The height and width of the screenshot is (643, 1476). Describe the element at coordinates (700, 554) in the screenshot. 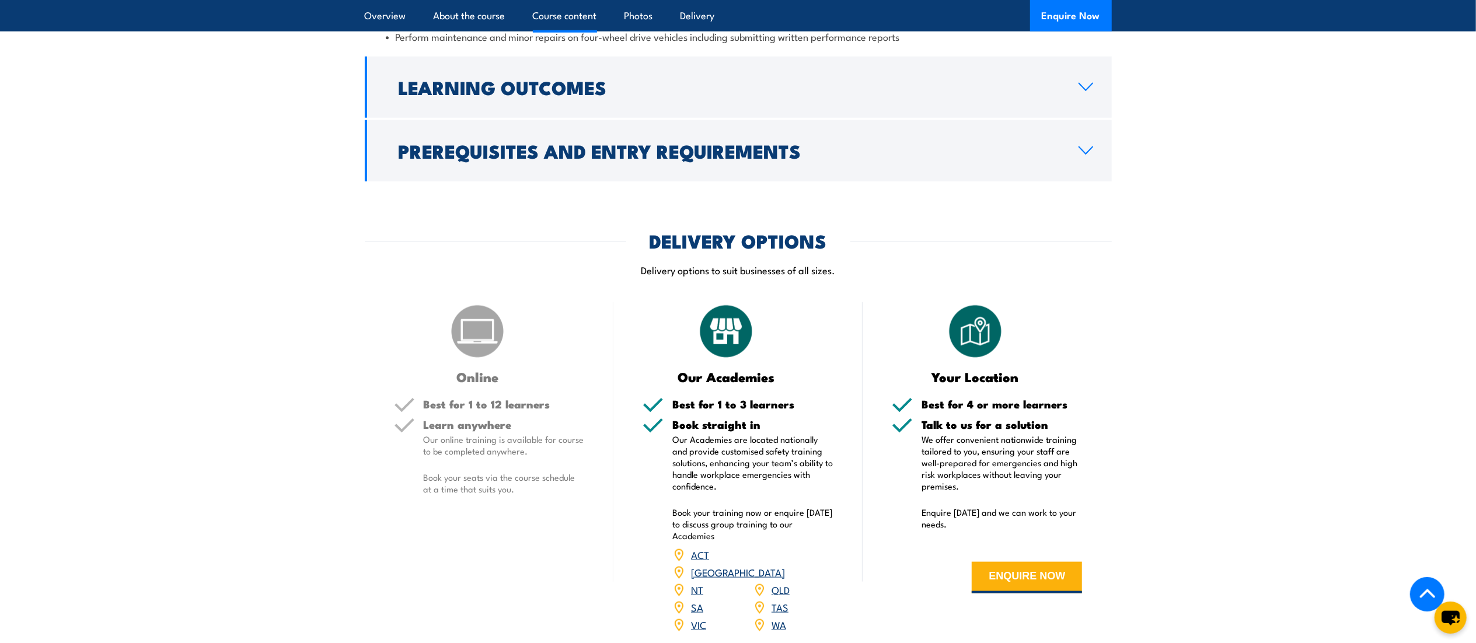

I see `a: ACT` at that location.